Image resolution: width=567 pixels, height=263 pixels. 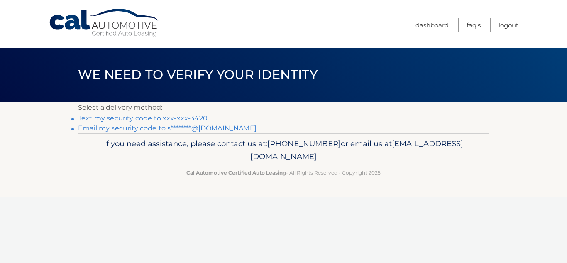 I want to click on span: We need to verify your identity, so click(x=198, y=74).